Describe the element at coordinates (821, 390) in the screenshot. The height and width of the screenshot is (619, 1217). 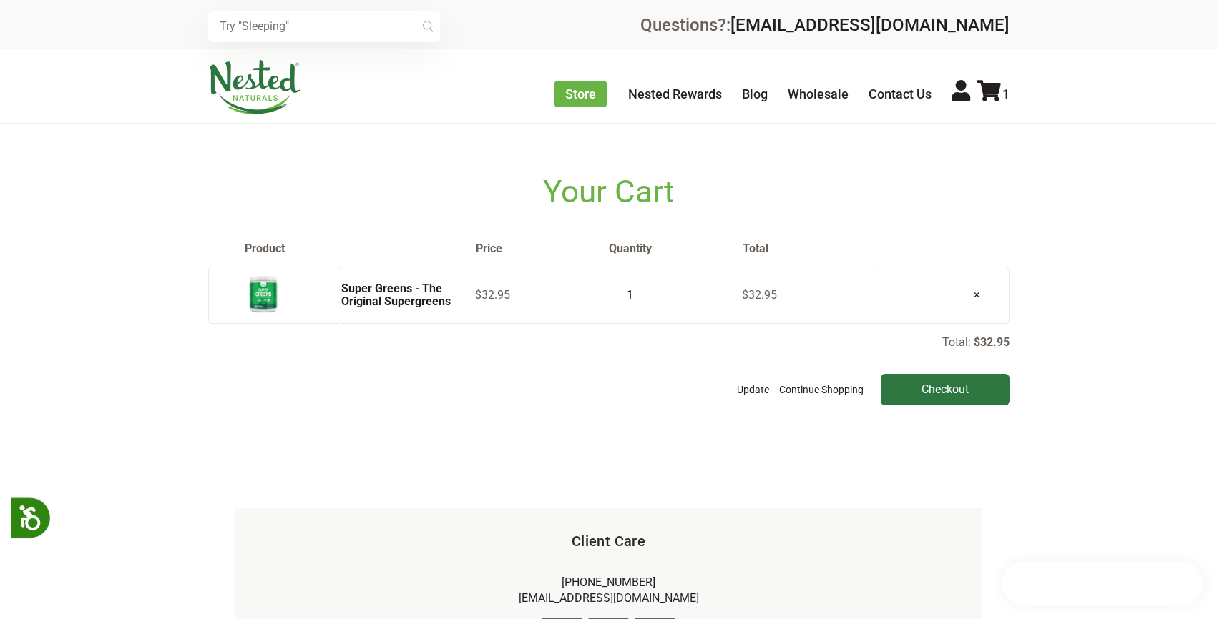
I see `a: Continue Shopping` at that location.